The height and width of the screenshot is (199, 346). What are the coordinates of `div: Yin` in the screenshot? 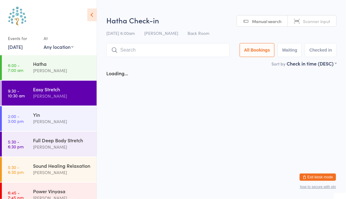 It's located at (62, 114).